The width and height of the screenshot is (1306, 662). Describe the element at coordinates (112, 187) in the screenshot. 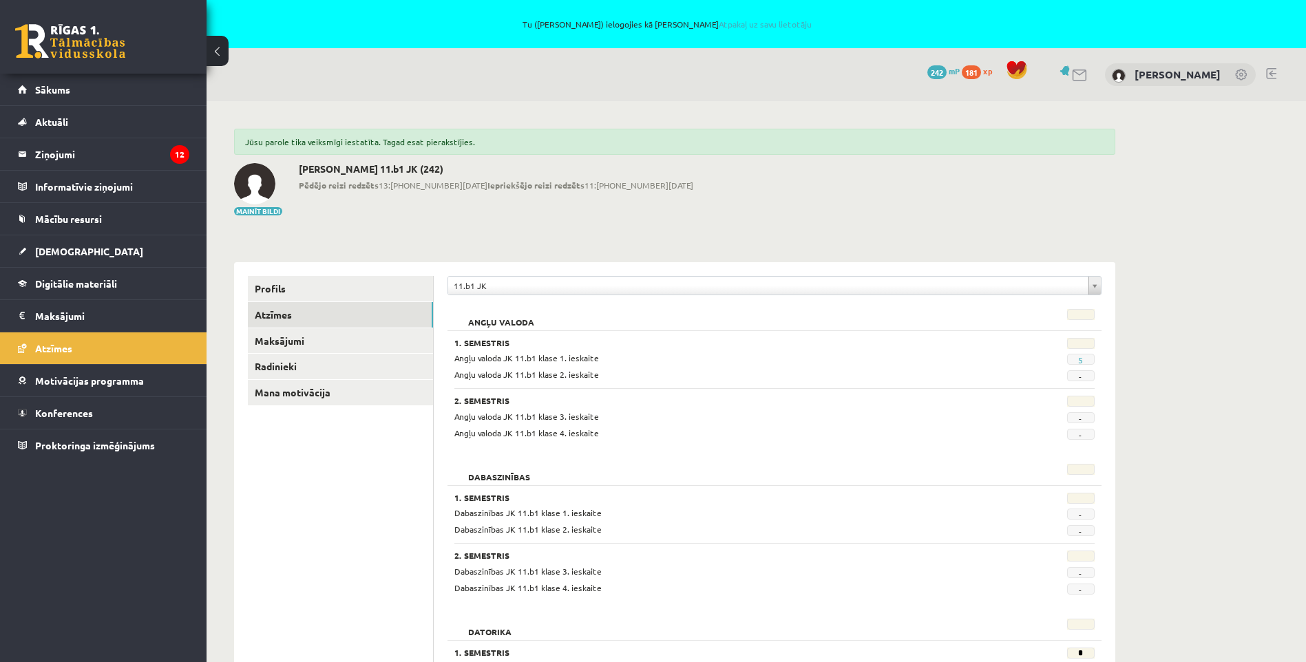

I see `legend: Informatīvie ziņojumi` at that location.